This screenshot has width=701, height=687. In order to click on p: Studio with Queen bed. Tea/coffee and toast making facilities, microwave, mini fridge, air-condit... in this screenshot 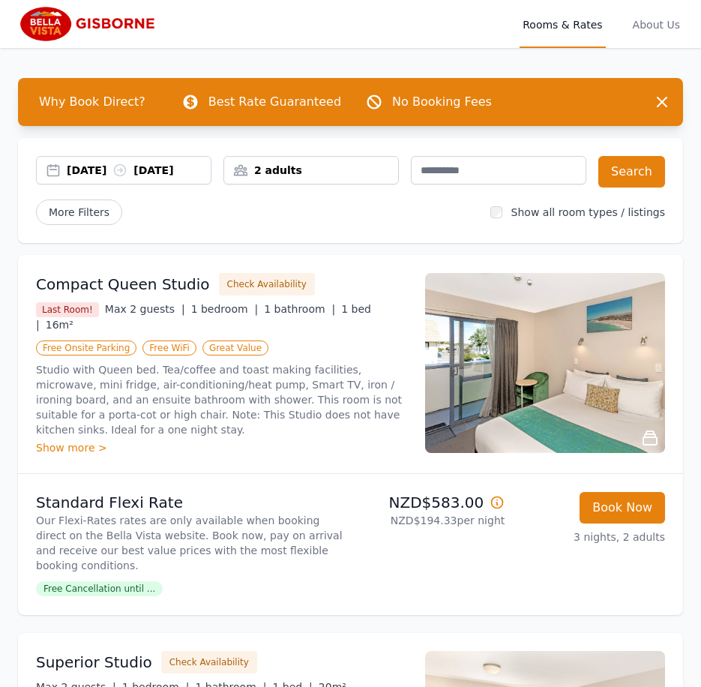, I will do `click(221, 400)`.